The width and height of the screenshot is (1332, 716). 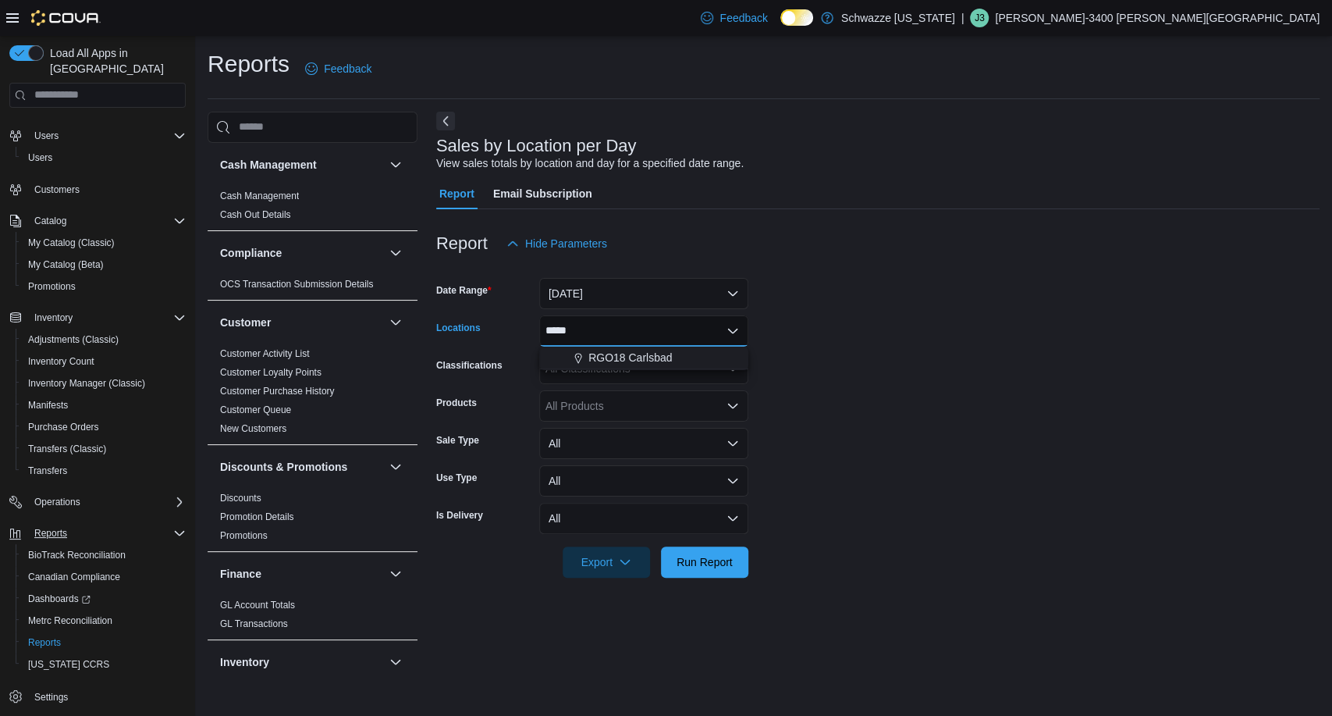 I want to click on h3: Customer, so click(x=245, y=322).